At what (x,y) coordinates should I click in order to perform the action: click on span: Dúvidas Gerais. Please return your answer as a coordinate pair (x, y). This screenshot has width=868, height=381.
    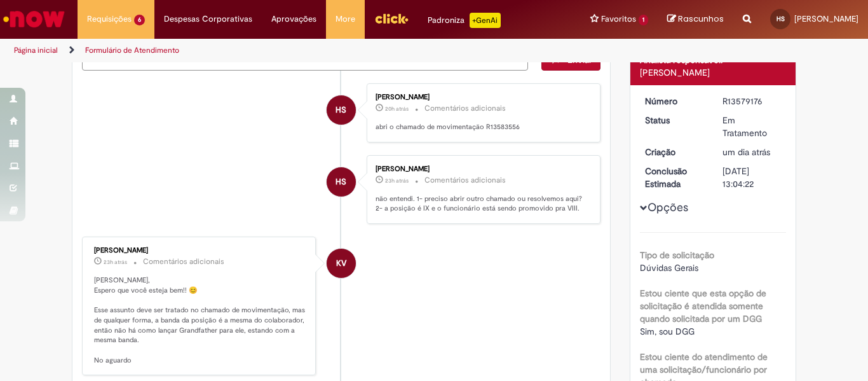
    Looking at the image, I should click on (669, 267).